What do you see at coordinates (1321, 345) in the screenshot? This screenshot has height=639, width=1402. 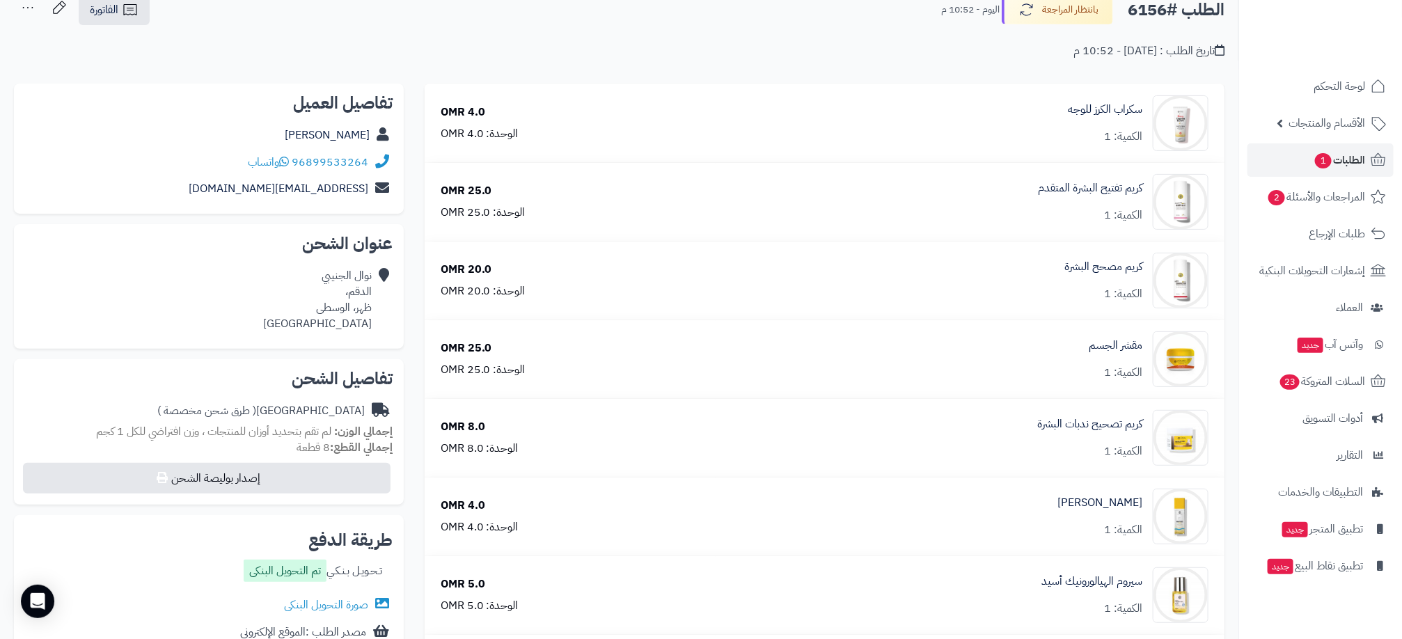 I see `a: وآتس آبجديد` at bounding box center [1321, 345].